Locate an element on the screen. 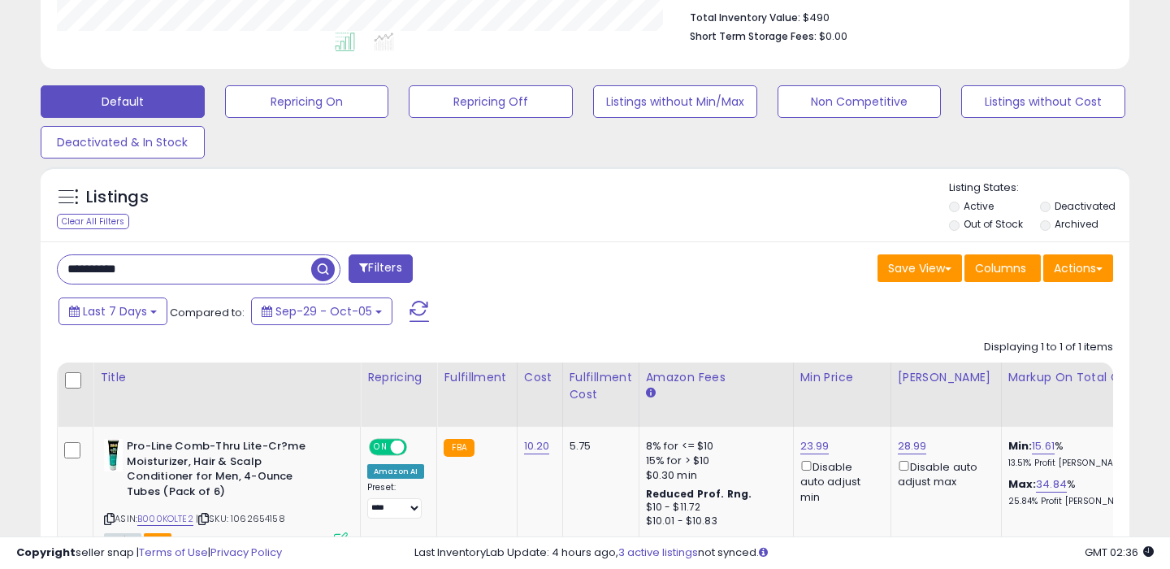  b: Pro-Line Comb-Thru Lite-Cr?me Moisturizer, Hair & Scalp Conditioner for Men, 4-Ounce Tubes (Pack ... is located at coordinates (225, 471).